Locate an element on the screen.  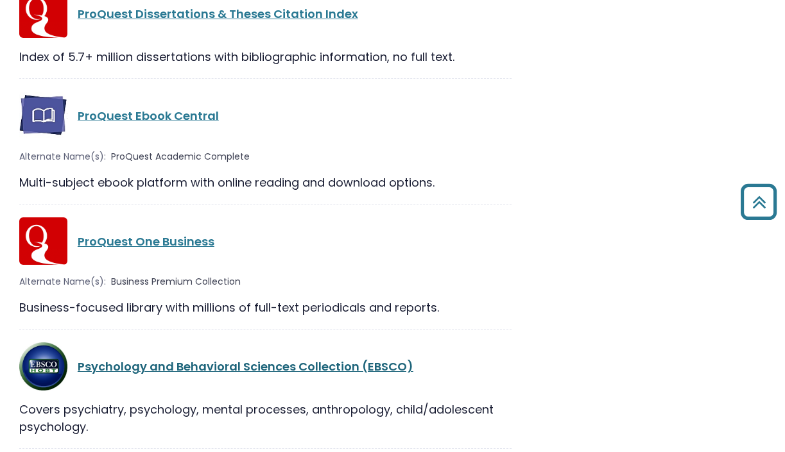
span: Business Premium Collection is located at coordinates (176, 282).